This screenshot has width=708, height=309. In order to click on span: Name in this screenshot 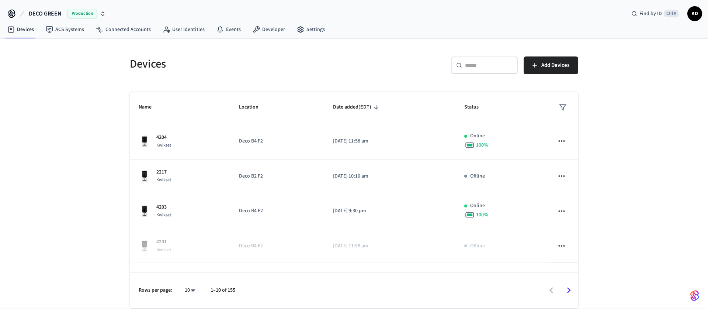, I will do `click(150, 107)`.